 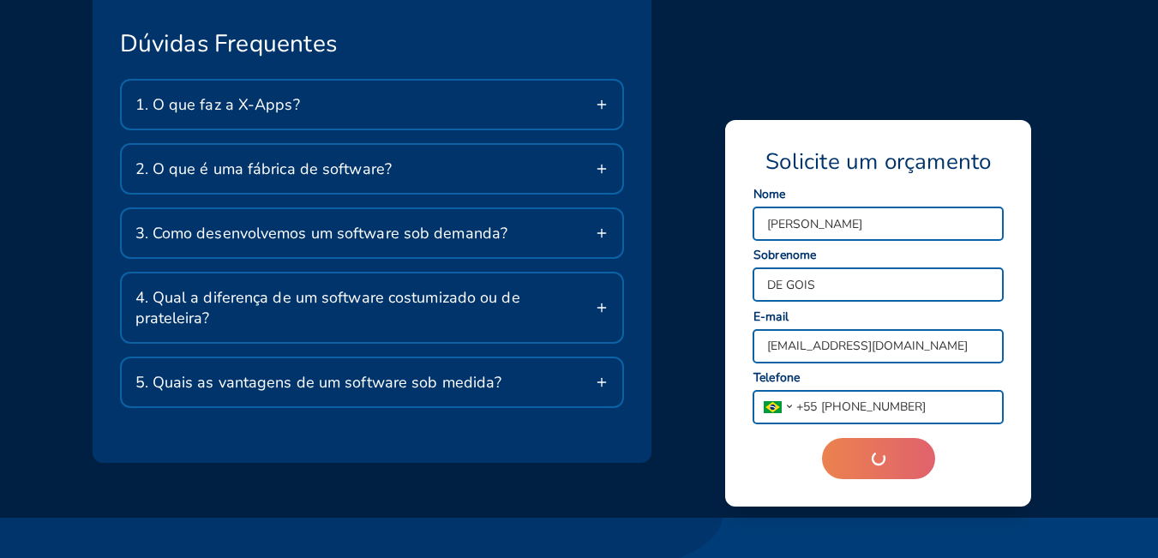 I want to click on span: 3. Como desenvolvemos um software sob demanda?, so click(x=321, y=233).